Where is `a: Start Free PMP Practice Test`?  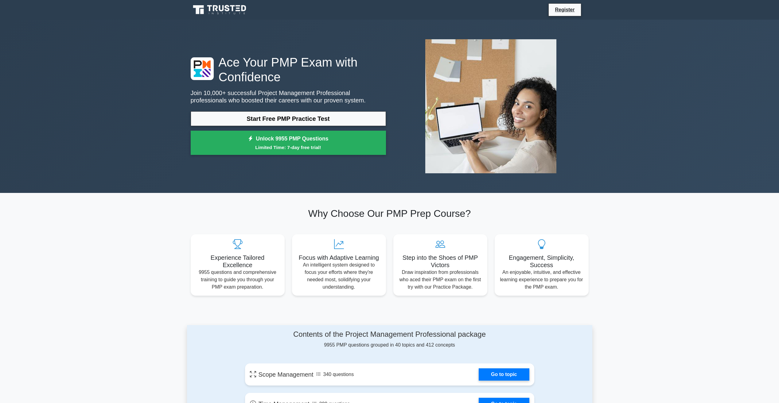
a: Start Free PMP Practice Test is located at coordinates (288, 119).